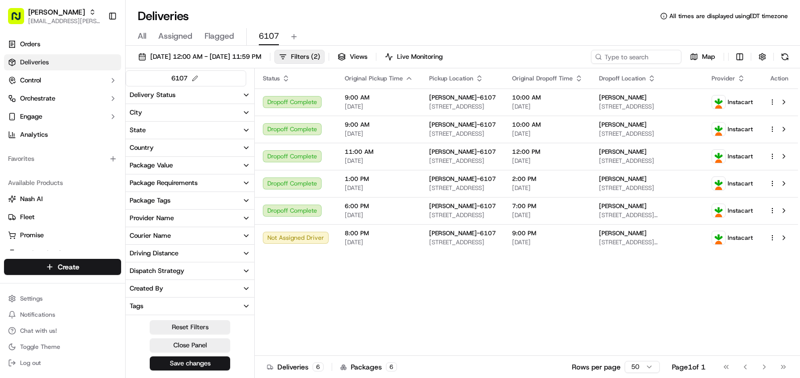 The height and width of the screenshot is (378, 800). What do you see at coordinates (62, 363) in the screenshot?
I see `button: Log out` at bounding box center [62, 363].